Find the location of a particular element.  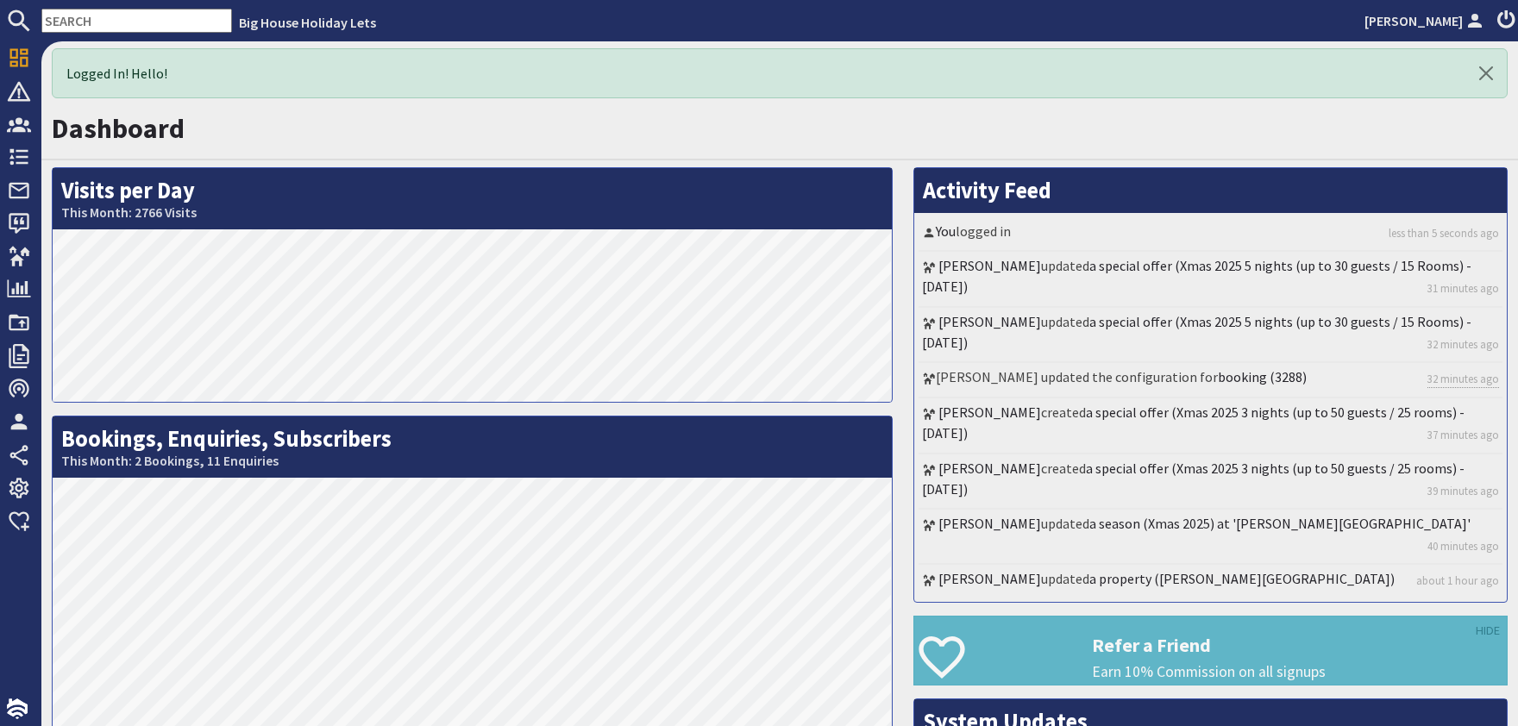

h2: Bookings, Enquiries, Subscribers is located at coordinates (472, 447).